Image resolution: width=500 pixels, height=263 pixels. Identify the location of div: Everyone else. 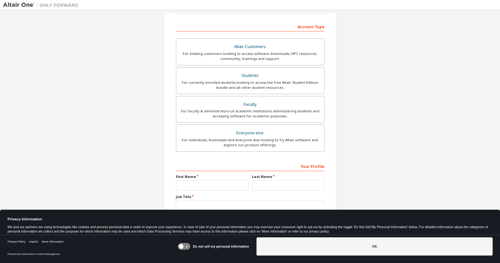
(250, 133).